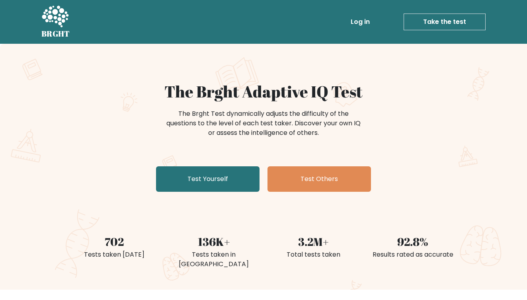 The width and height of the screenshot is (527, 300). I want to click on div: The Brght Test dynamically adjusts the difficulty of the questions to the level of each test take..., so click(264, 123).